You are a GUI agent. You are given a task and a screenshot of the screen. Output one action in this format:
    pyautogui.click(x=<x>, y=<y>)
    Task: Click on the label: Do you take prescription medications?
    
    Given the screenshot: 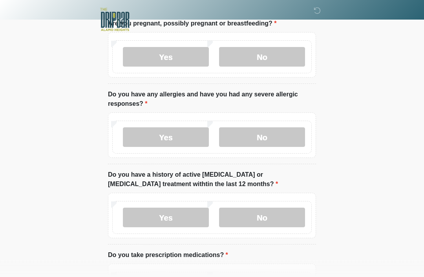 What is the action you would take?
    pyautogui.click(x=168, y=256)
    